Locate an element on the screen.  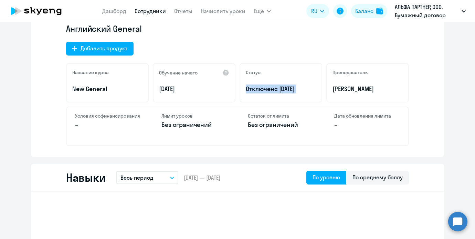
div: Баланс is located at coordinates (364, 11).